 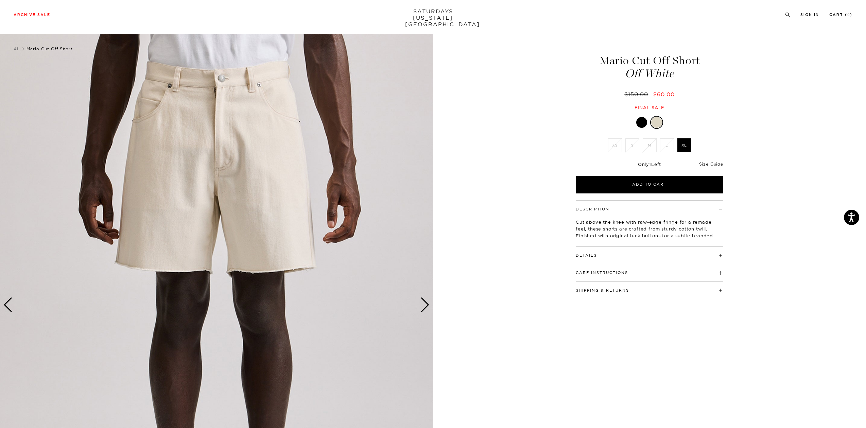 What do you see at coordinates (649, 232) in the screenshot?
I see `p: Cut above the knee with raw-edge fringe for a remade feel, these shorts are crafted from sturdy c...` at bounding box center [649, 232].